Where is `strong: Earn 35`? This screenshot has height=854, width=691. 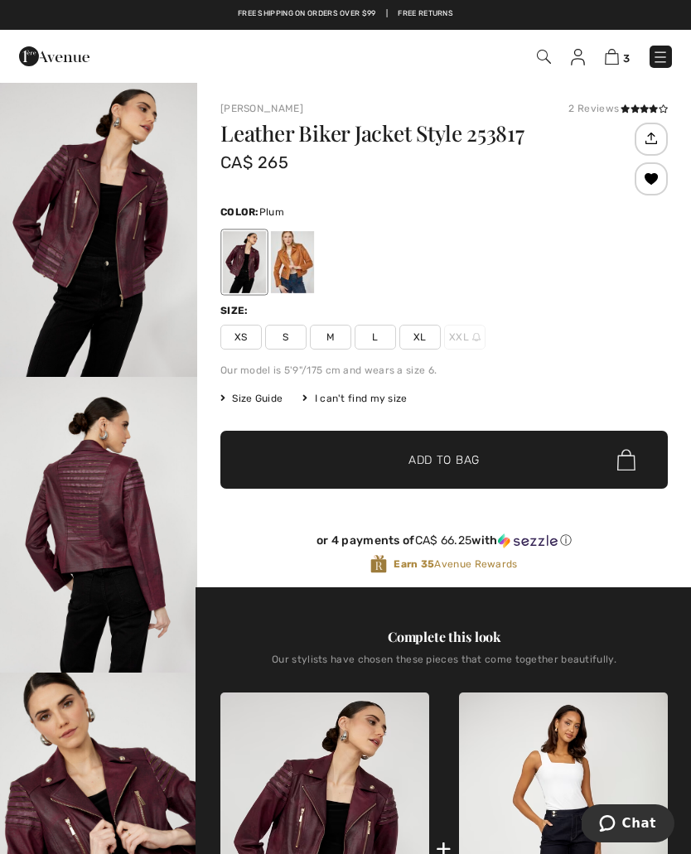
strong: Earn 35 is located at coordinates (413, 564).